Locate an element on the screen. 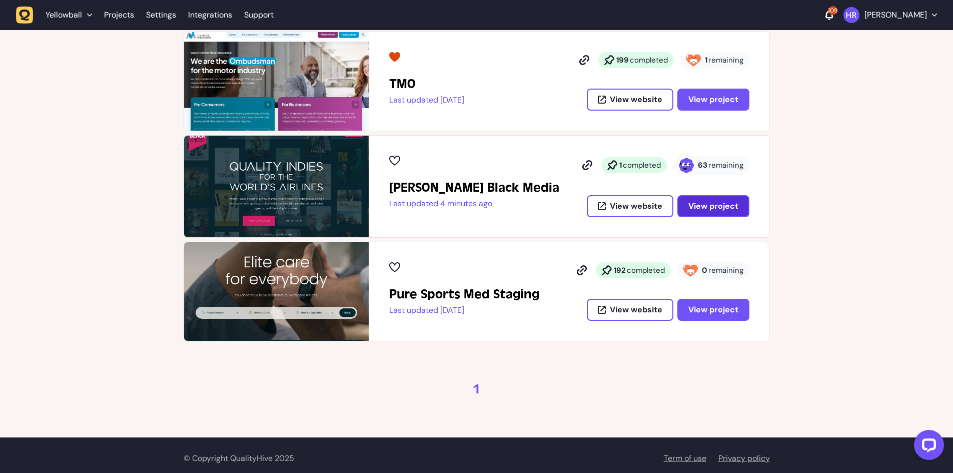 Image resolution: width=953 pixels, height=473 pixels. strong: 192 is located at coordinates (620, 270).